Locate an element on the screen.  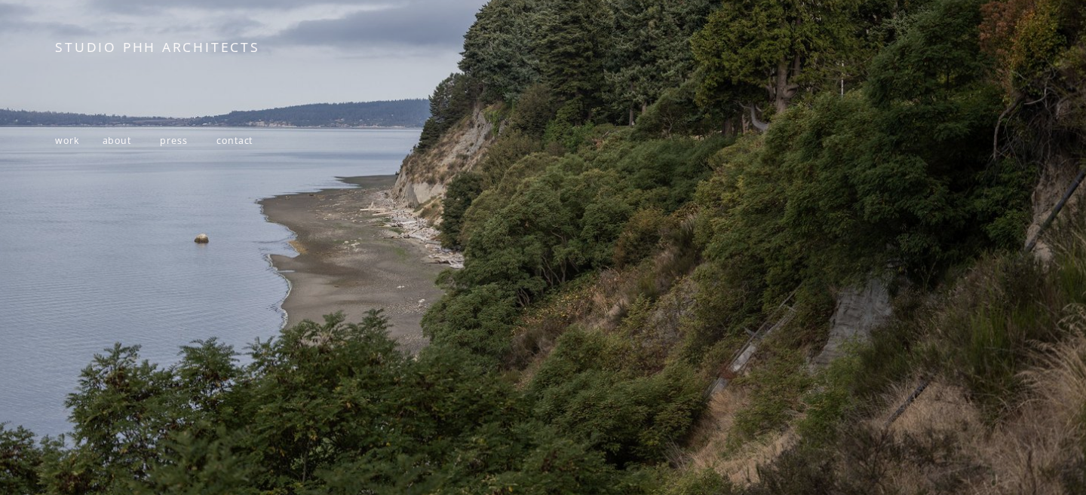
a: about is located at coordinates (117, 140).